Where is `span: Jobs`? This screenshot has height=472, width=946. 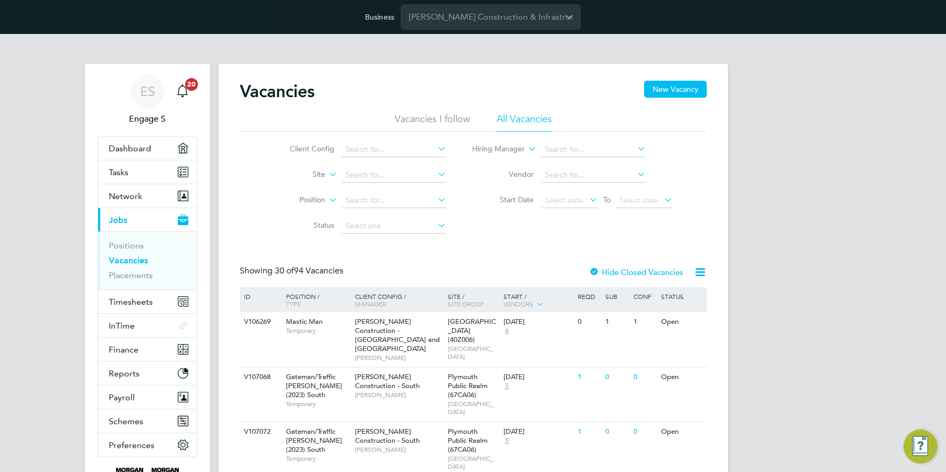 span: Jobs is located at coordinates (118, 220).